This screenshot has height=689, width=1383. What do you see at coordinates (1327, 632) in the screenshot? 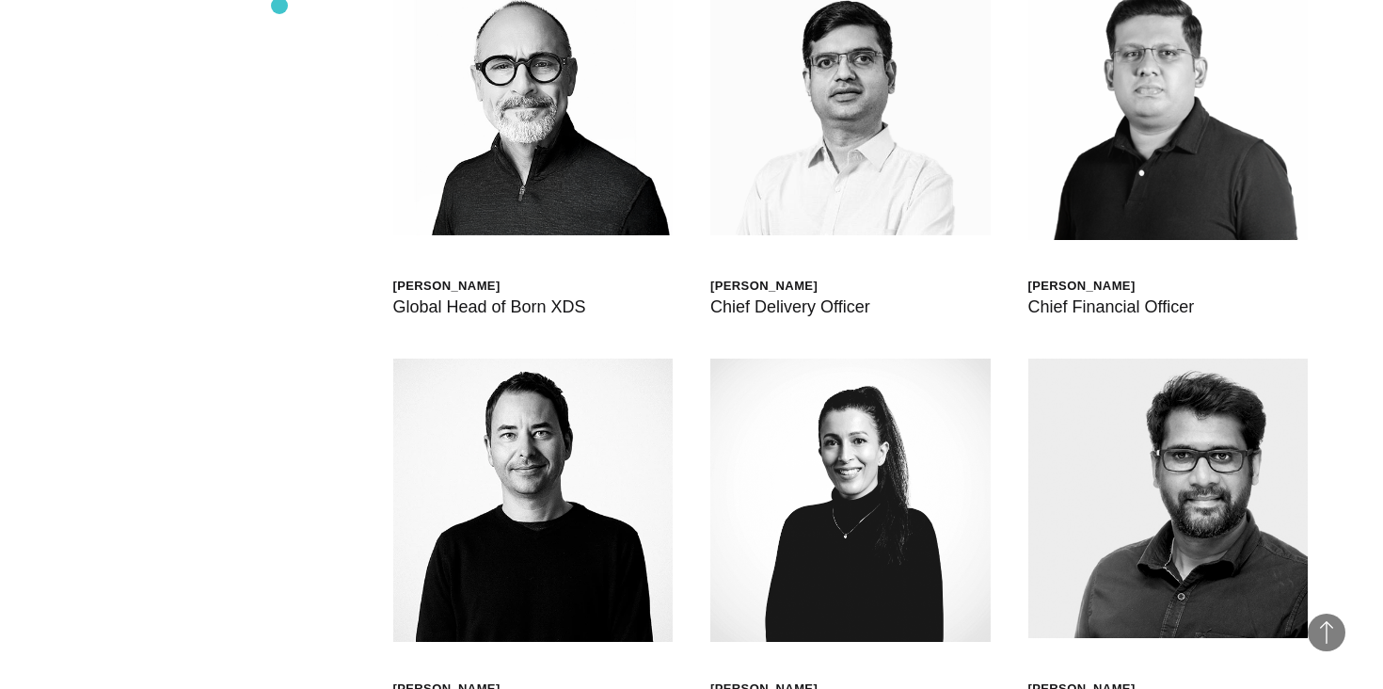
I see `span: Back to Top` at bounding box center [1327, 632].